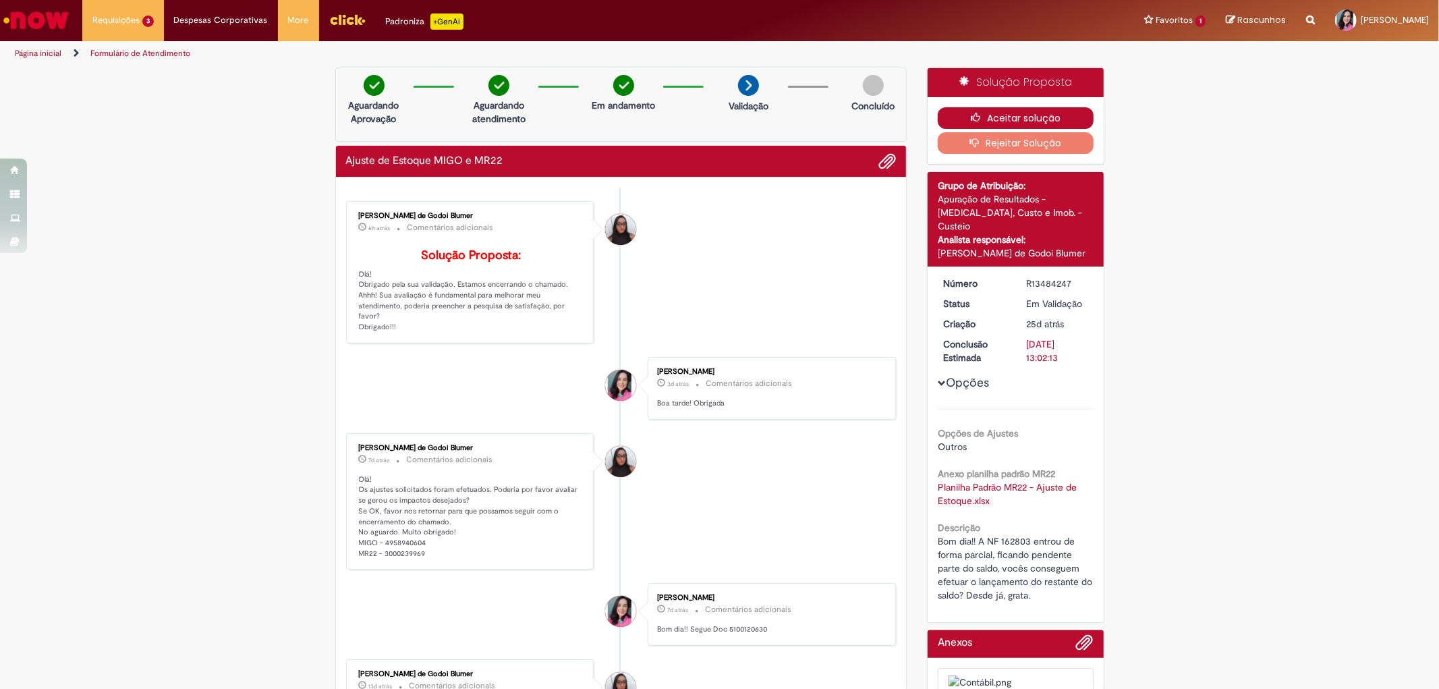 Image resolution: width=1439 pixels, height=689 pixels. I want to click on p: Validação, so click(748, 106).